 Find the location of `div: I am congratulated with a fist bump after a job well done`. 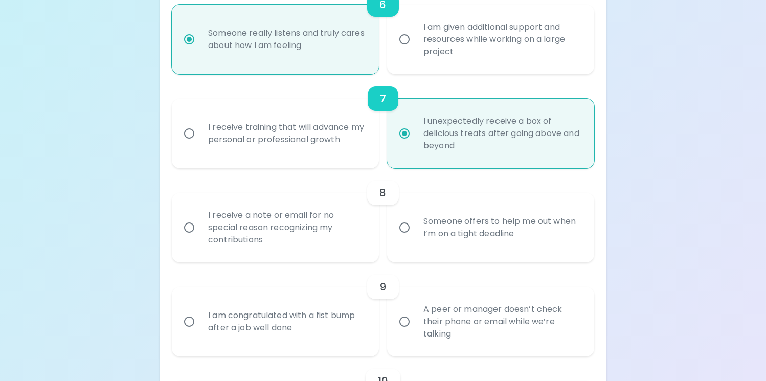

div: I am congratulated with a fist bump after a job well done is located at coordinates (286, 322).